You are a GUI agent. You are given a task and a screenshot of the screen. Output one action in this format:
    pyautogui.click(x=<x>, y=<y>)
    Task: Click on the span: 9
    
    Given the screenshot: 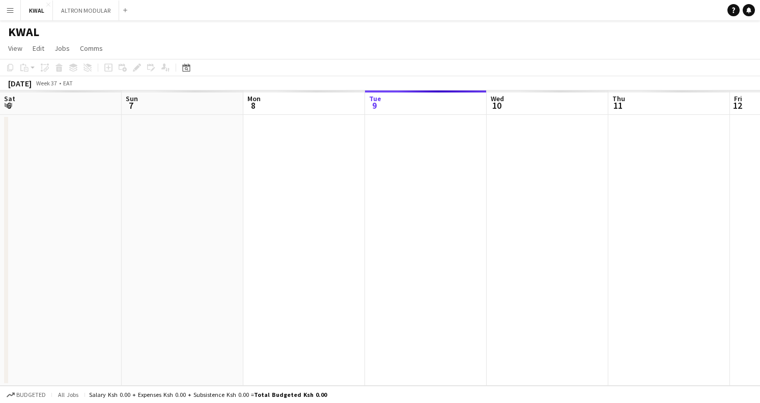 What is the action you would take?
    pyautogui.click(x=374, y=105)
    